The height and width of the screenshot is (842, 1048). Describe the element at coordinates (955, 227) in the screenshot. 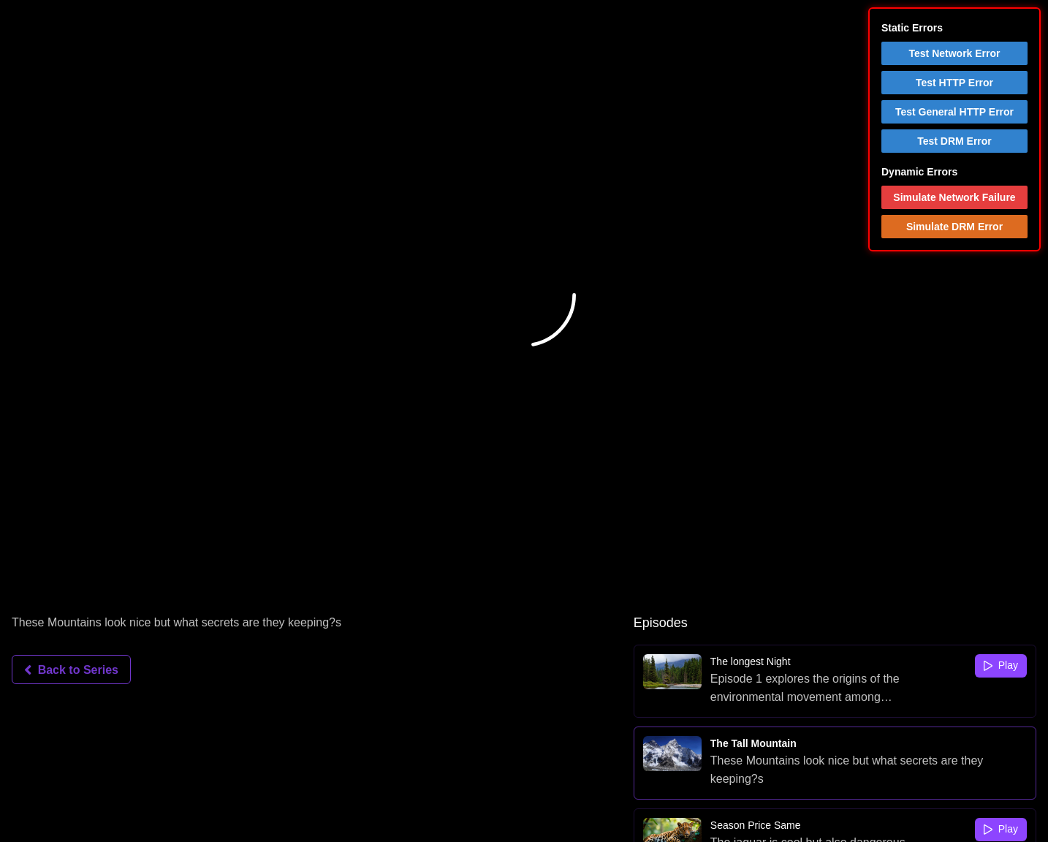

I see `button: Simulate DRM Error` at that location.